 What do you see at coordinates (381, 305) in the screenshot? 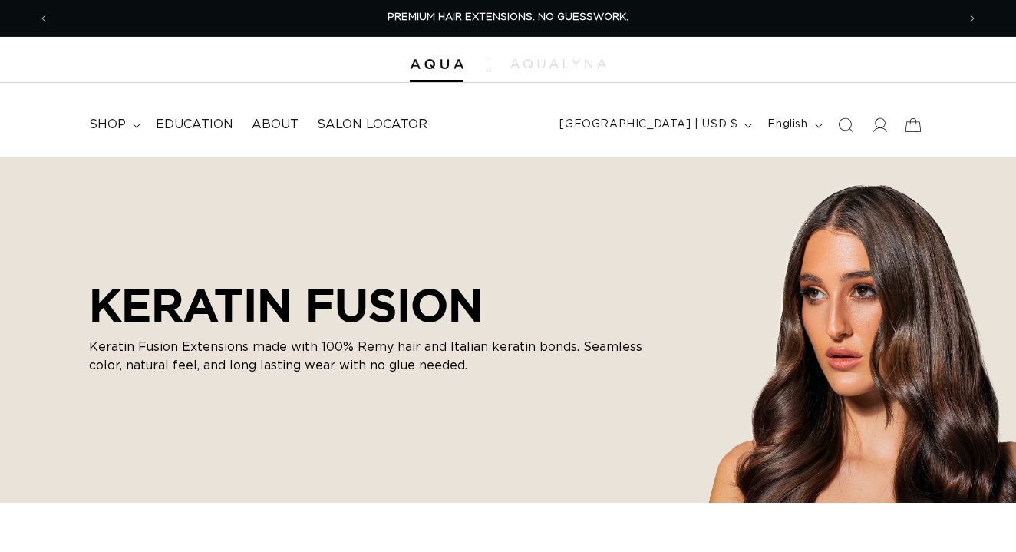
I see `h2: KERATIN FUSION` at bounding box center [381, 305].